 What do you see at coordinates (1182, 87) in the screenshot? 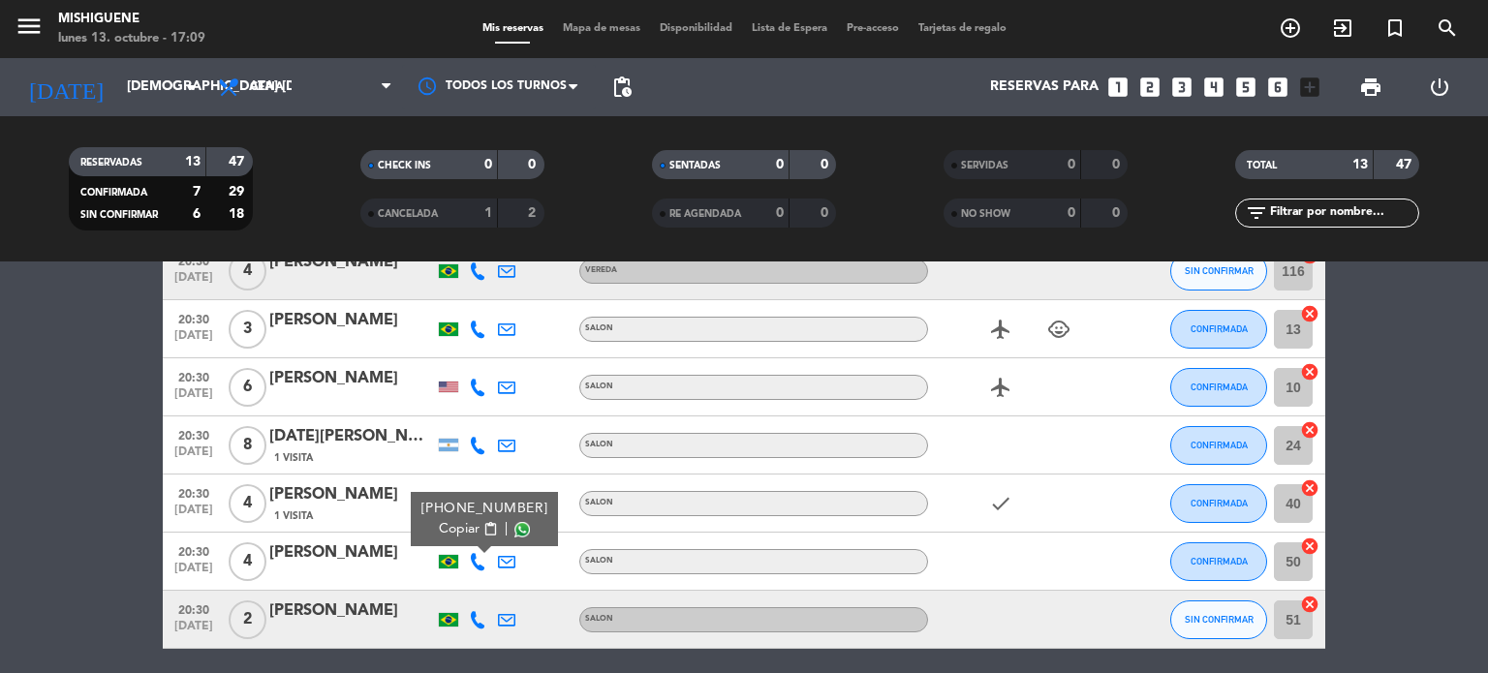
I see `i: looks_3` at bounding box center [1182, 87].